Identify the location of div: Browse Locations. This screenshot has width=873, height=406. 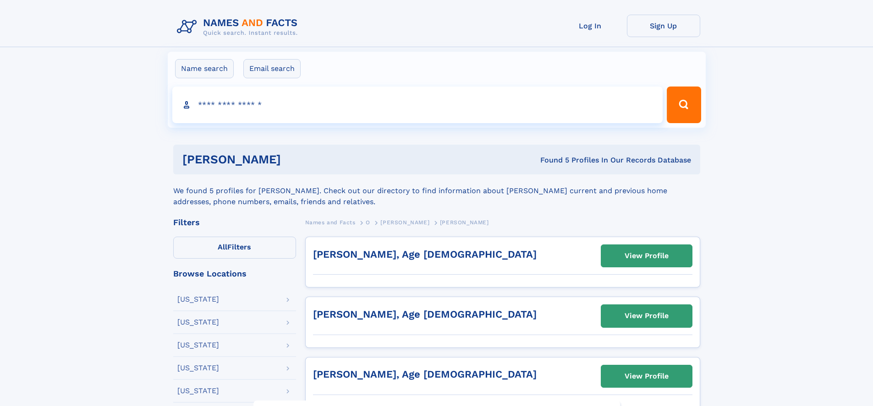
(235, 274).